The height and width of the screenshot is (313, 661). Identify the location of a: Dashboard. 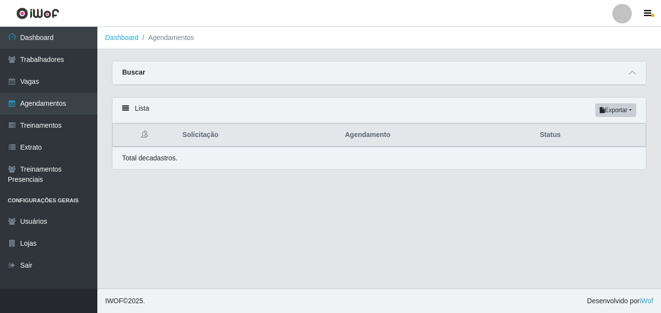
(122, 37).